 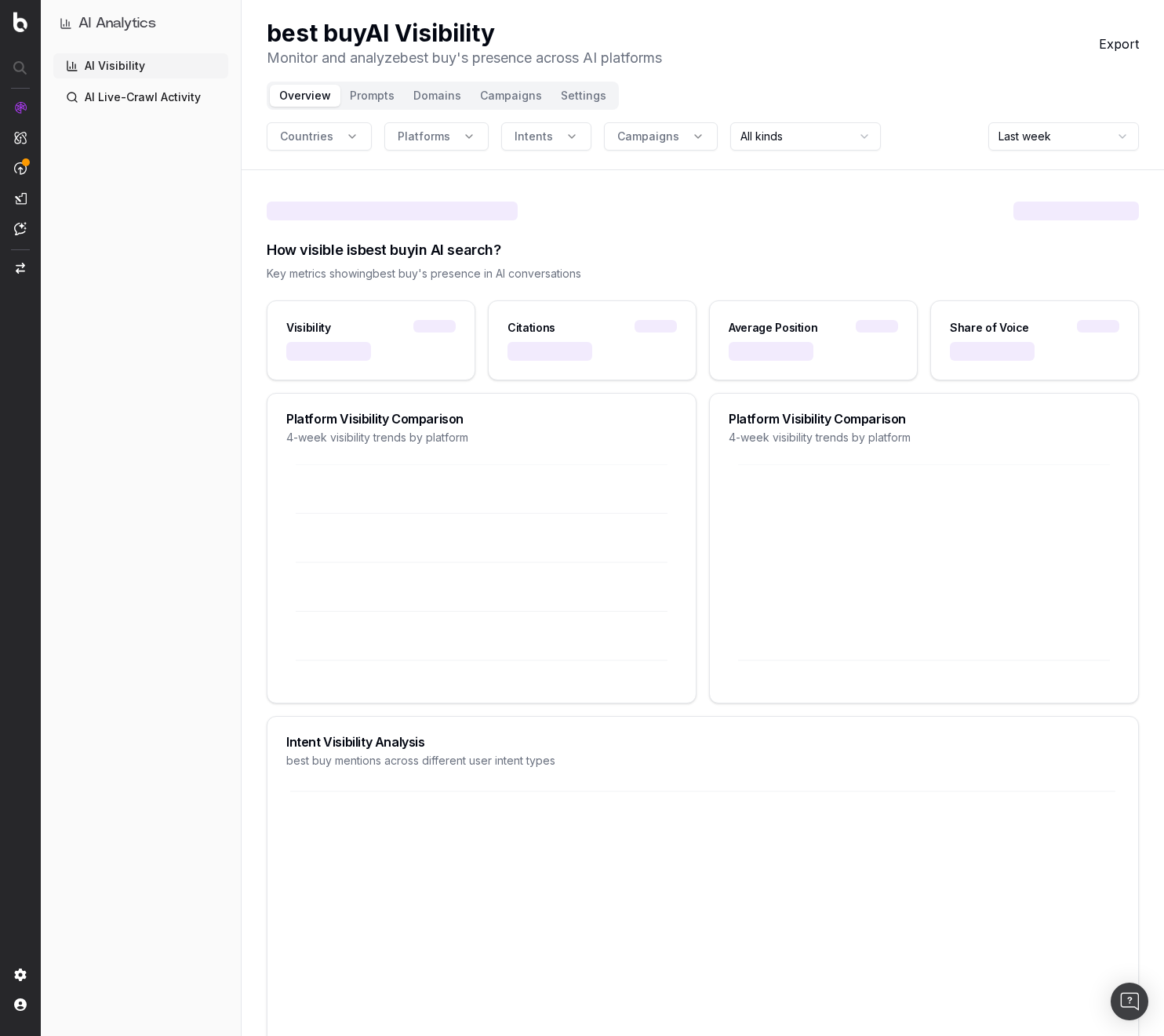 I want to click on img: Switch project, so click(x=21, y=268).